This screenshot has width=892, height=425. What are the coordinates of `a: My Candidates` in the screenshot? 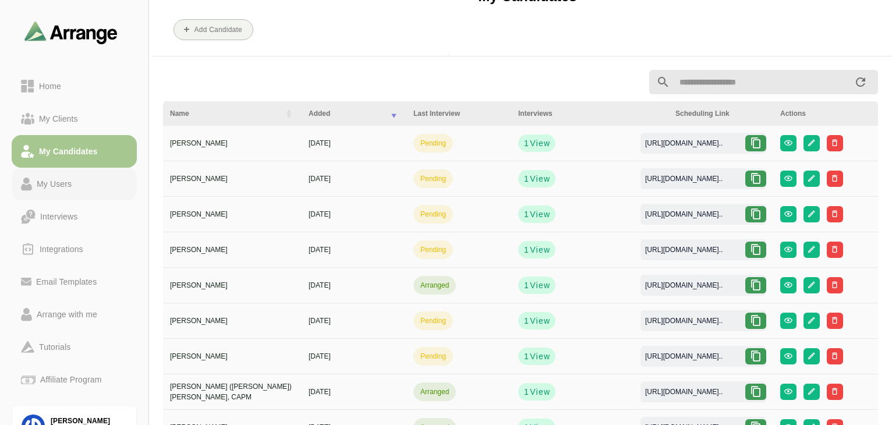 It's located at (74, 151).